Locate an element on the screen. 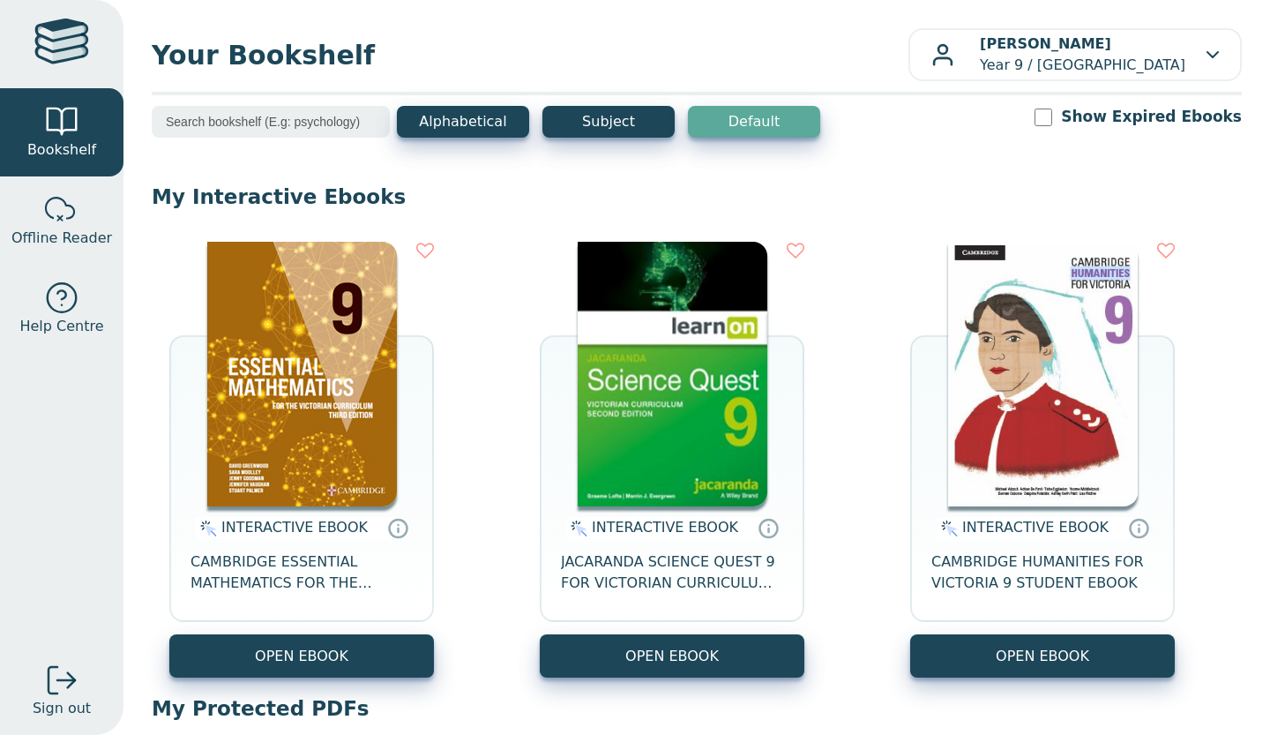 This screenshot has width=1270, height=735. span: Your Bookshelf is located at coordinates (530, 55).